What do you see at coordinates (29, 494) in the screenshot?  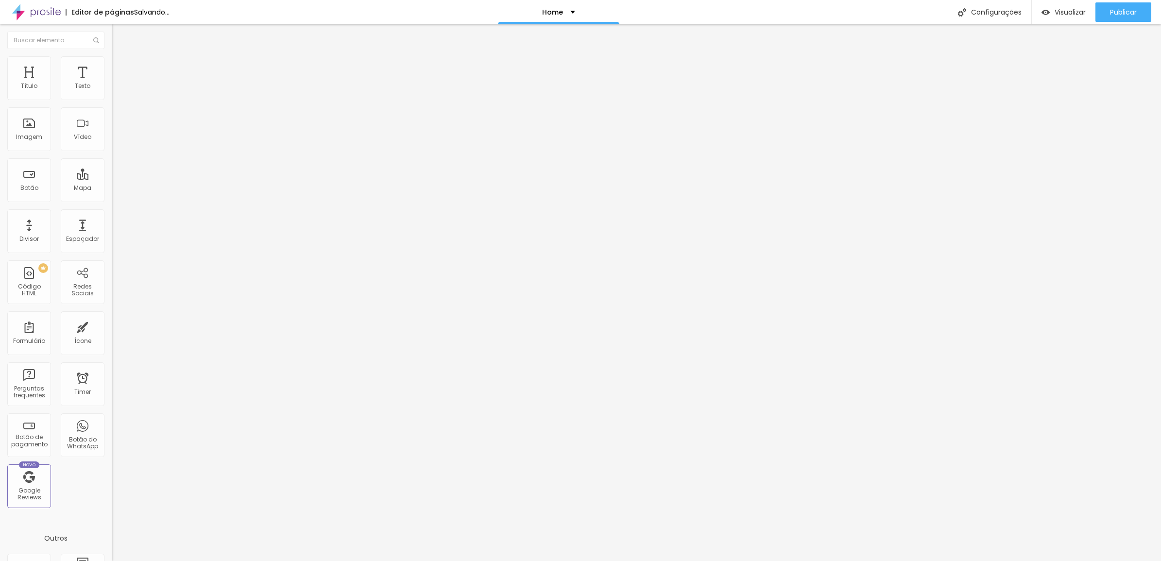 I see `div: Google Reviews` at bounding box center [29, 494].